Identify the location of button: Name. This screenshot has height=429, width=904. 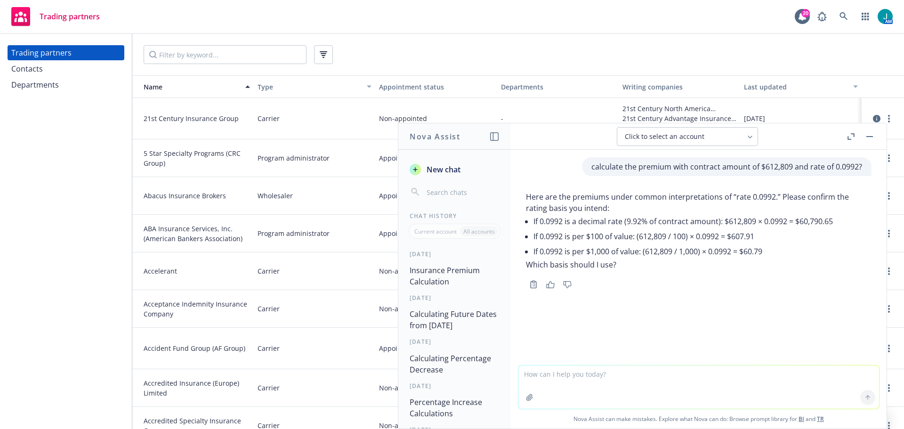
(193, 87).